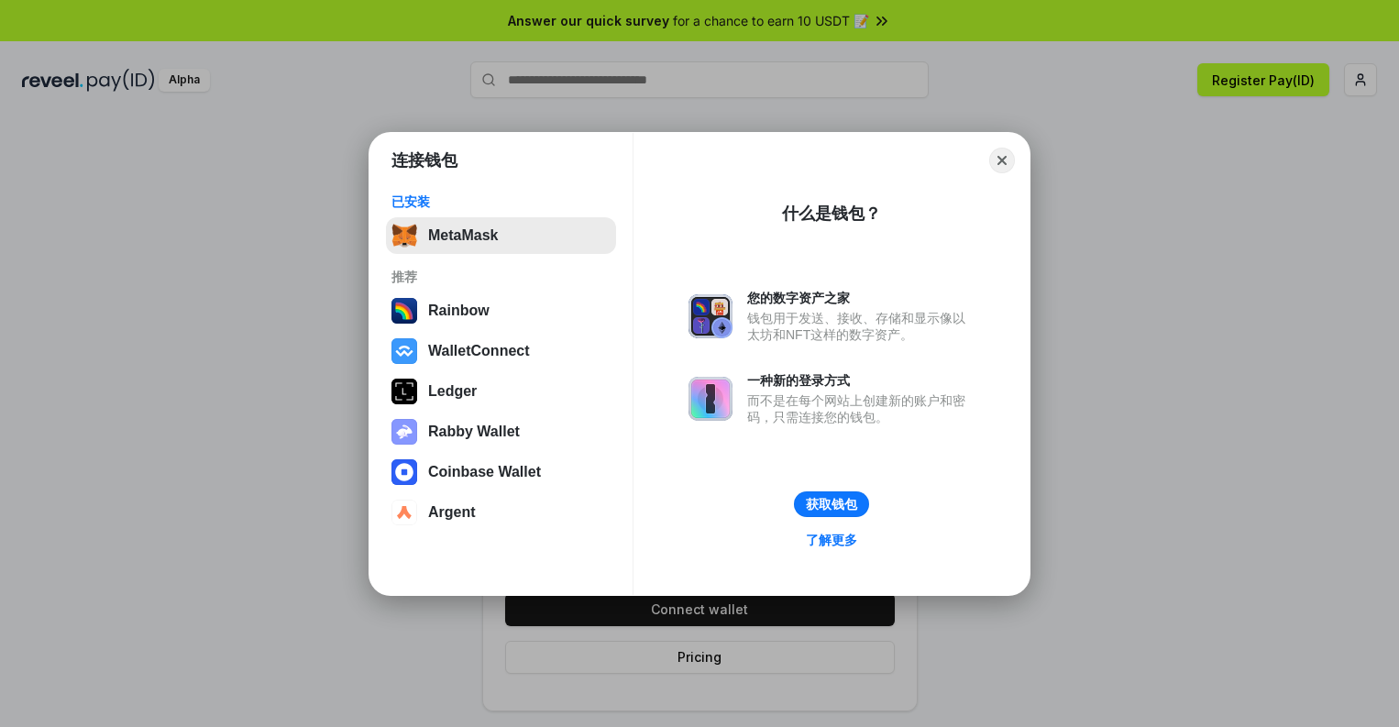 The image size is (1399, 727). What do you see at coordinates (831, 504) in the screenshot?
I see `button: 获取钱包` at bounding box center [831, 504].